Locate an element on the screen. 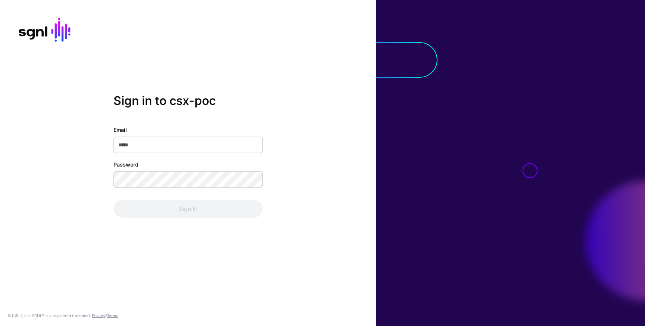 The height and width of the screenshot is (326, 645). h2: Sign in to csx-poc is located at coordinates (188, 100).